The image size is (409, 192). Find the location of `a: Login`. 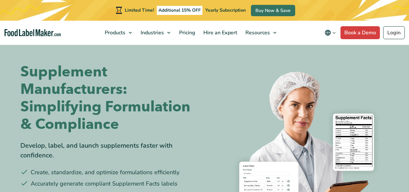

a: Login is located at coordinates (394, 33).